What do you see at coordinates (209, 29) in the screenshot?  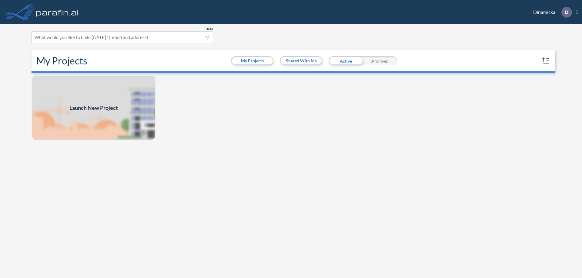 I see `span: Beta` at bounding box center [209, 29].